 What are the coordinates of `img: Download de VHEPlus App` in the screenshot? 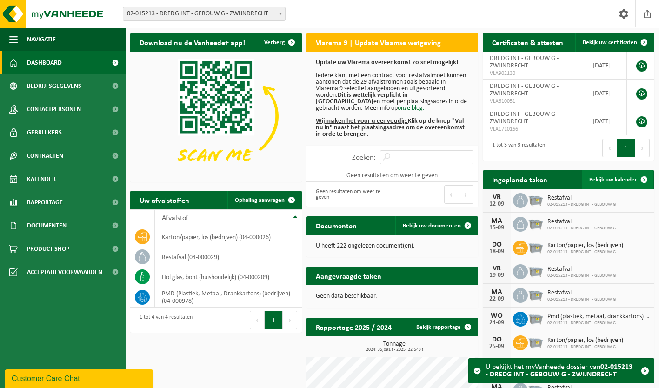 It's located at (216, 116).